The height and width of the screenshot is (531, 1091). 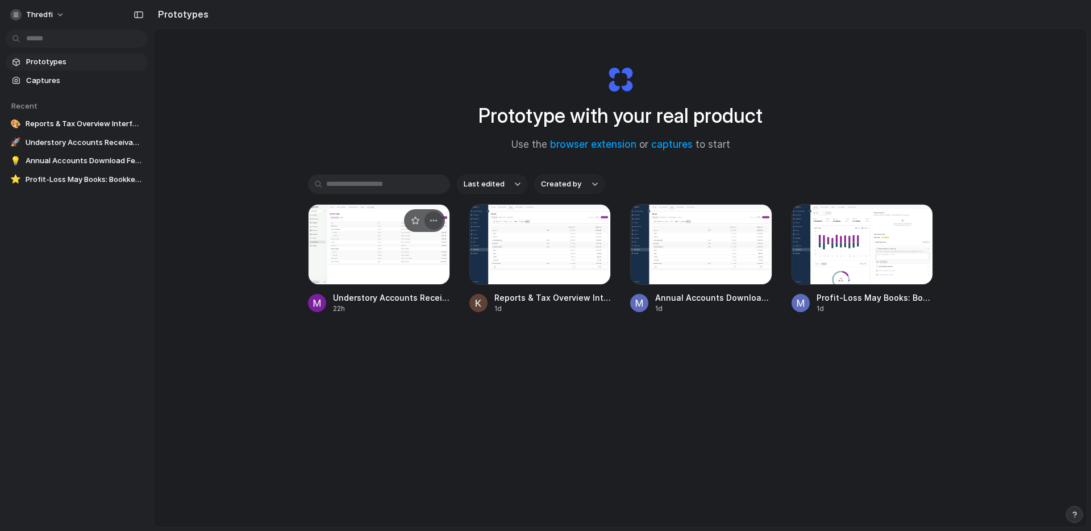 I want to click on a: Prototypes, so click(x=77, y=62).